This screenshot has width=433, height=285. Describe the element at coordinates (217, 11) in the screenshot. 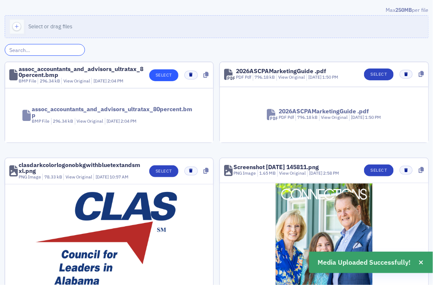

I see `div: Max per file` at that location.